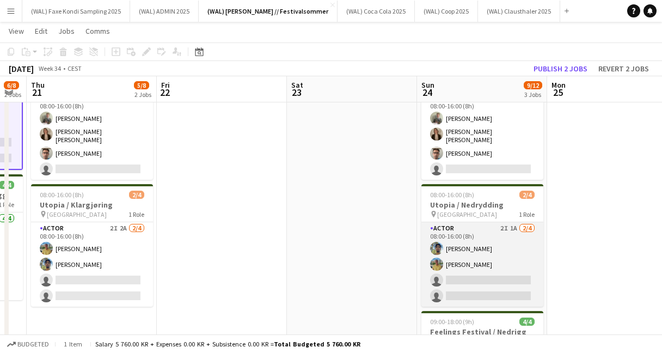 This screenshot has width=662, height=353. What do you see at coordinates (50, 68) in the screenshot?
I see `span: Week 34` at bounding box center [50, 68].